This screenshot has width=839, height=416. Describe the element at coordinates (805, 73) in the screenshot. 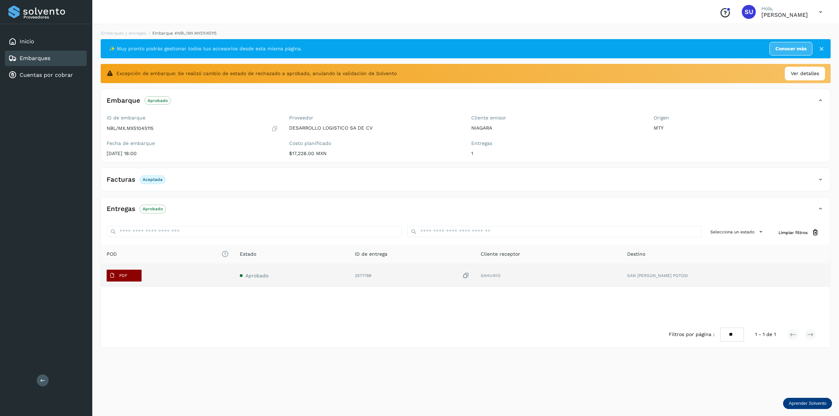

I see `span: Ver detalles` at that location.